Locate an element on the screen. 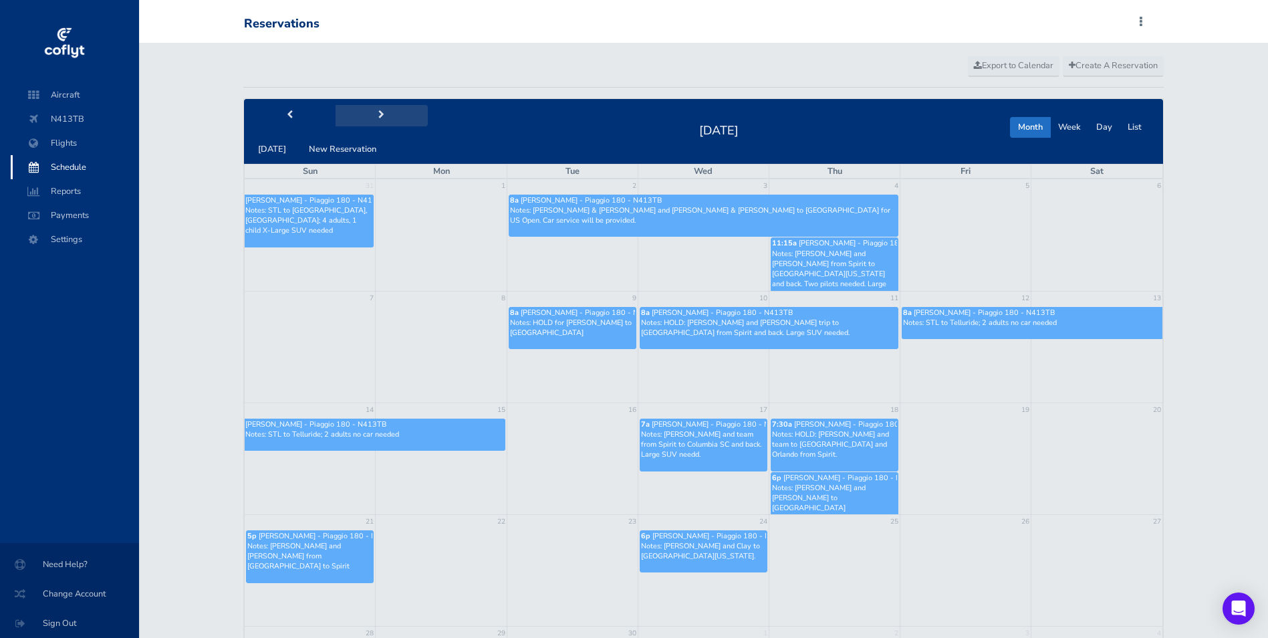  div: Open Intercom Messenger is located at coordinates (1238, 608).